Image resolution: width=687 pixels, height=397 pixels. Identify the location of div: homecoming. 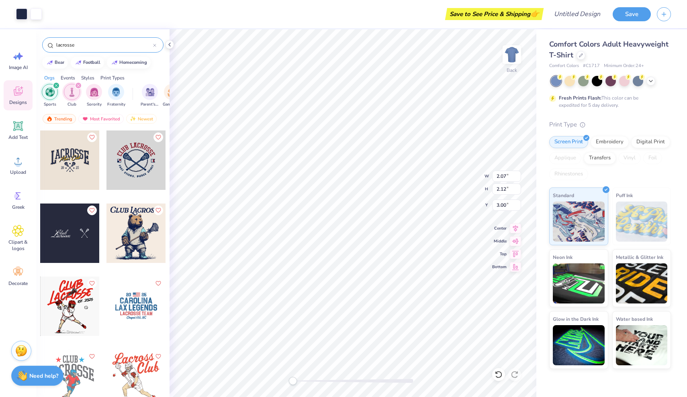
(133, 62).